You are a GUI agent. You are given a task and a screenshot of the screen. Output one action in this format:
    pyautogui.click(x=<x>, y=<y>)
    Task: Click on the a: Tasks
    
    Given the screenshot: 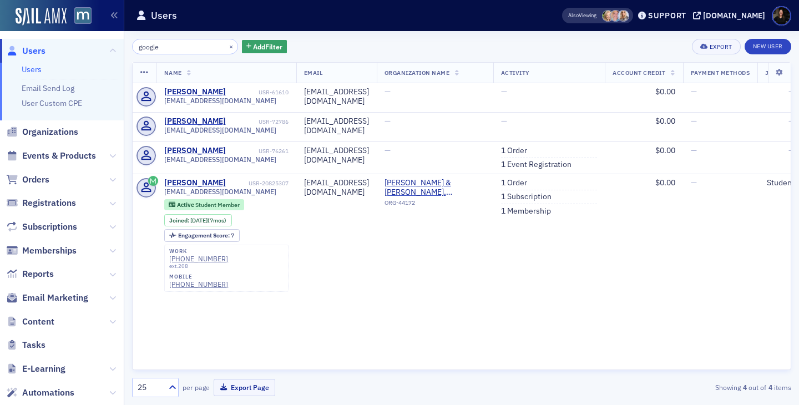 What is the action you would take?
    pyautogui.click(x=26, y=345)
    